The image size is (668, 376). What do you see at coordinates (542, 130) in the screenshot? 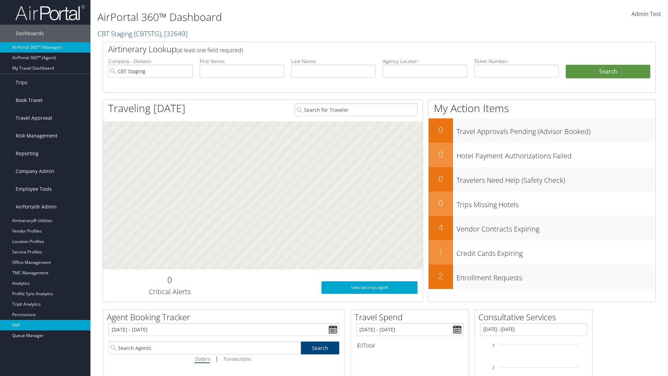
I see `a: 0Travel Approvals Pending (Advisor Booked)` at bounding box center [542, 130].